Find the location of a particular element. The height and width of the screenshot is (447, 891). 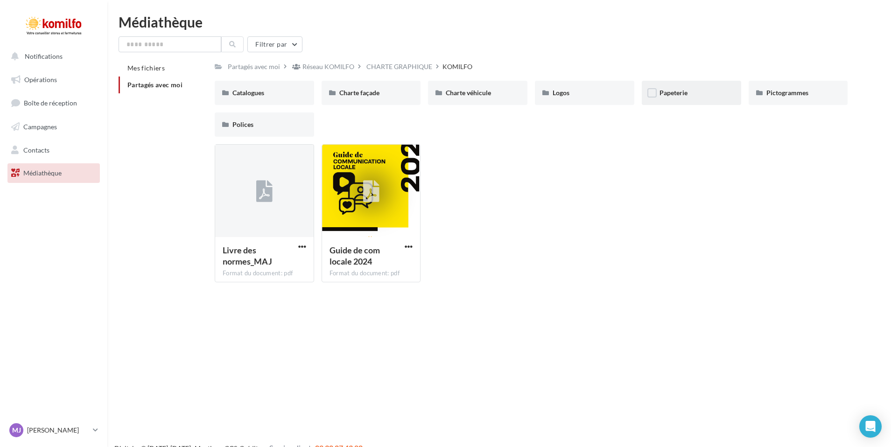

span: Campagnes is located at coordinates (40, 127).